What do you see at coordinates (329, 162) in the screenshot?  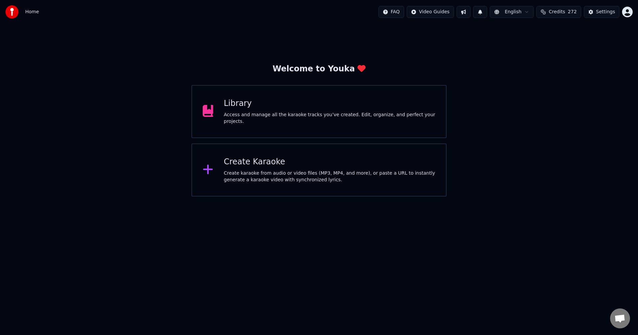 I see `div: Create Karaoke` at bounding box center [329, 162].